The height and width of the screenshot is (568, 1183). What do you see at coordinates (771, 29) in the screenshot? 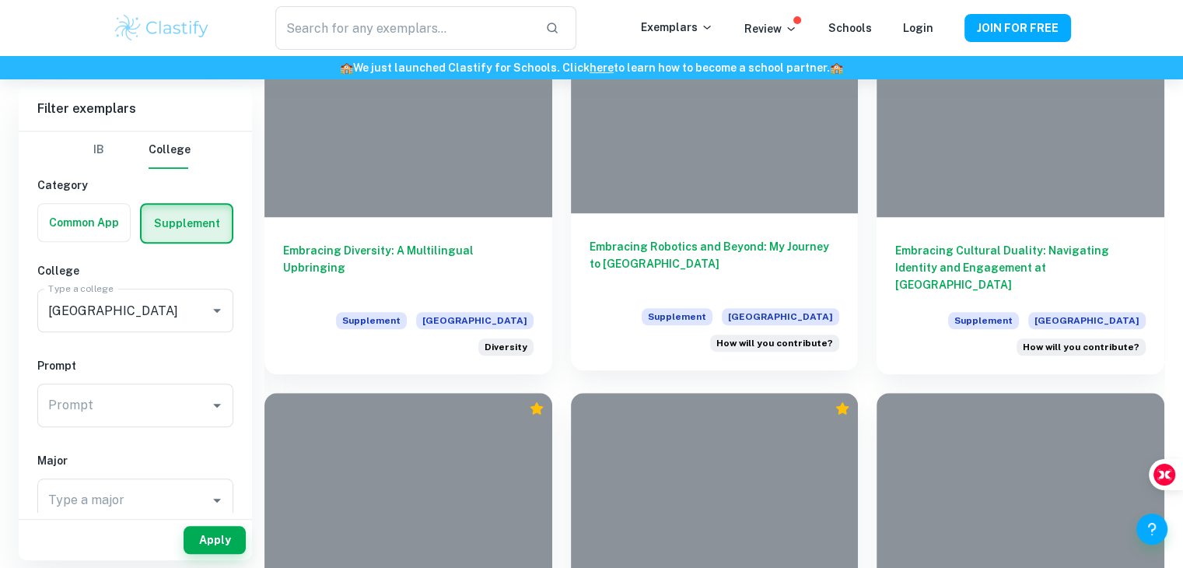
I see `p: Review` at bounding box center [771, 29].